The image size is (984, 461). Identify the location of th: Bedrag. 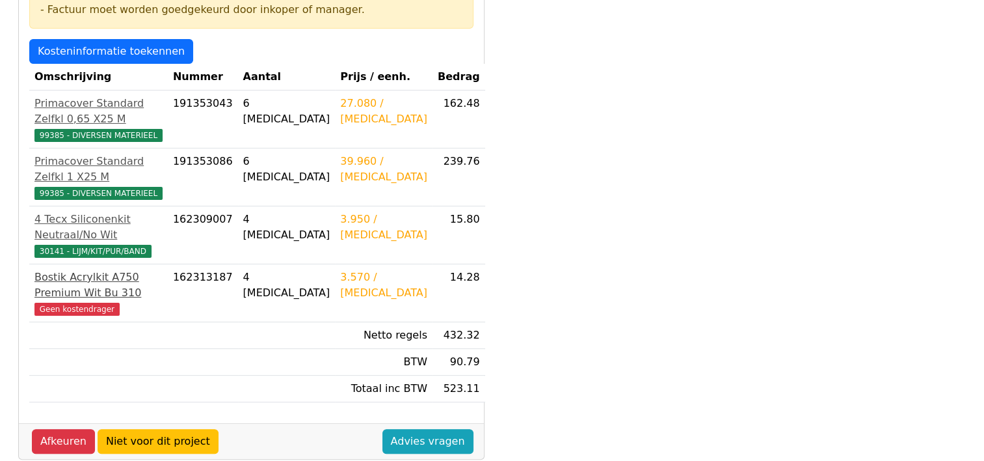
(459, 77).